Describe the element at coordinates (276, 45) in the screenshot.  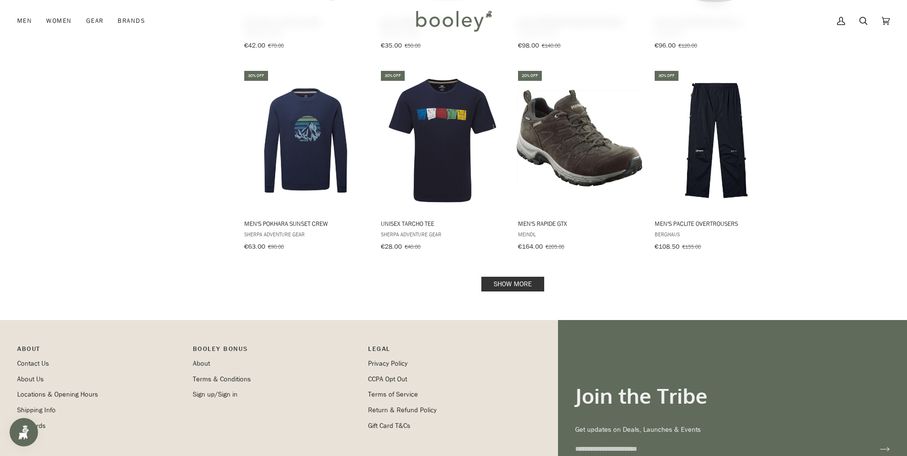
I see `span: €70.00` at that location.